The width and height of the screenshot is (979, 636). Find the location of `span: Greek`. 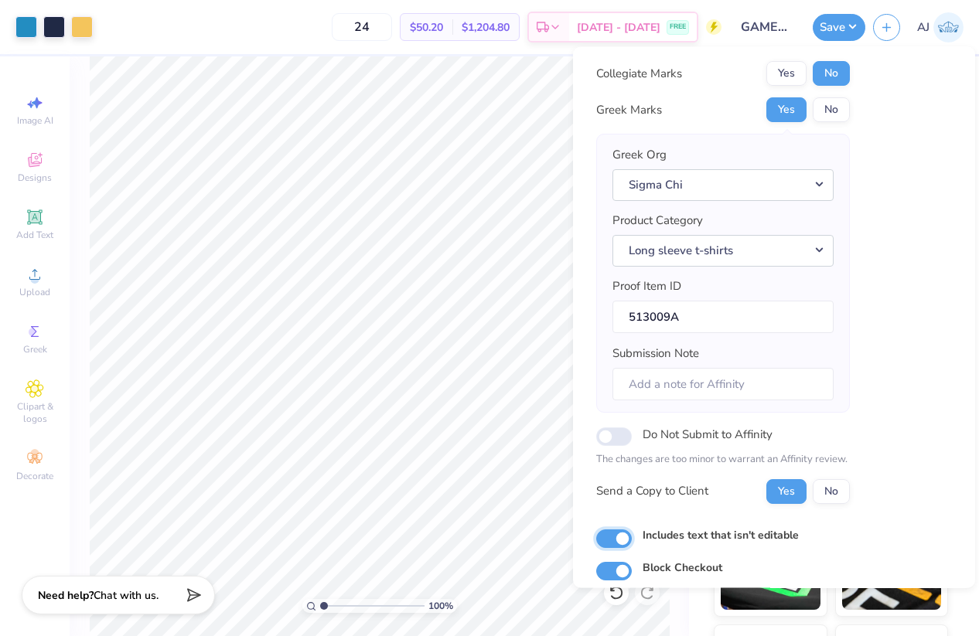

span: Greek is located at coordinates (35, 349).